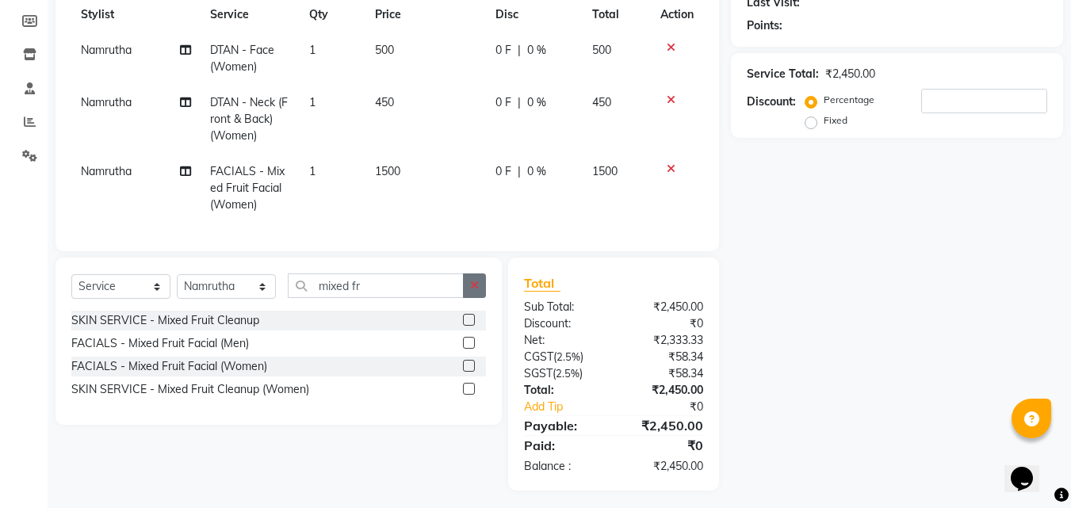 This screenshot has width=1071, height=508. I want to click on div: FACIALS - Mixed Fruit Facial (Men), so click(160, 343).